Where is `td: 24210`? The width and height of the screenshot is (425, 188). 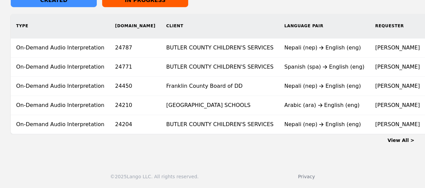 td: 24210 is located at coordinates (135, 105).